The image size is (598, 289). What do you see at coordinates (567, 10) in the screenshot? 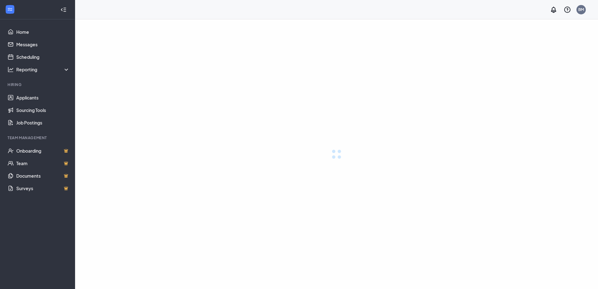
I see `svg: QuestionInfo` at bounding box center [567, 10].